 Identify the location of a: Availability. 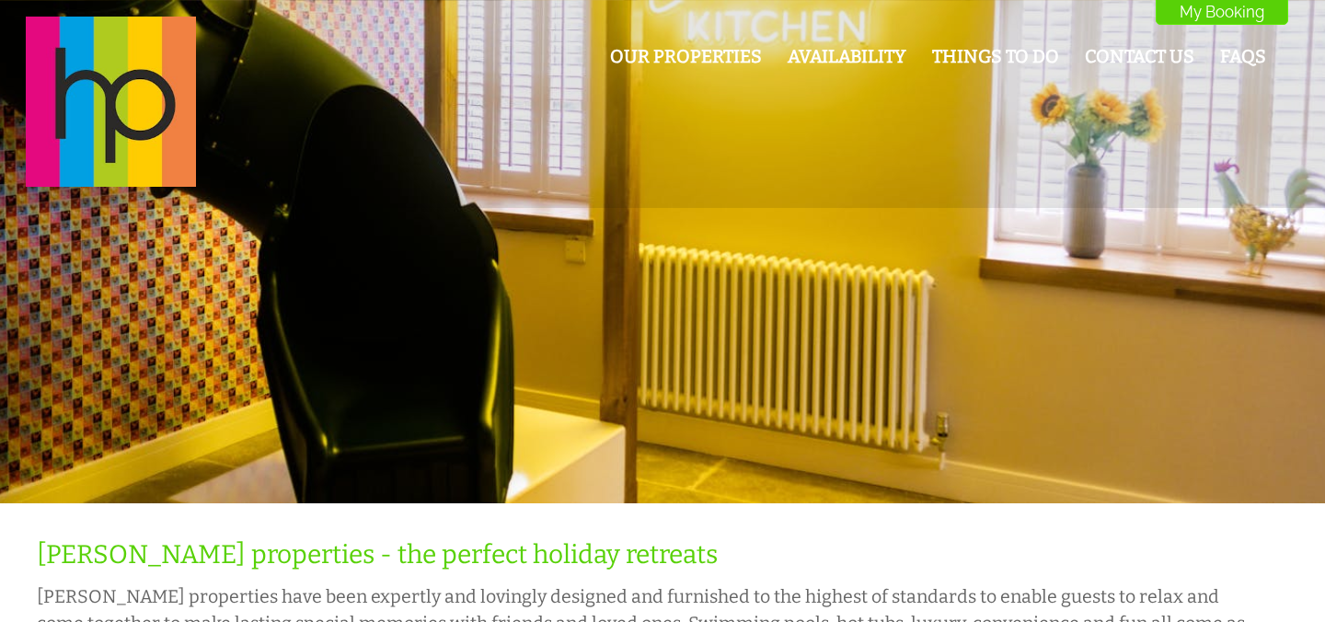
(847, 56).